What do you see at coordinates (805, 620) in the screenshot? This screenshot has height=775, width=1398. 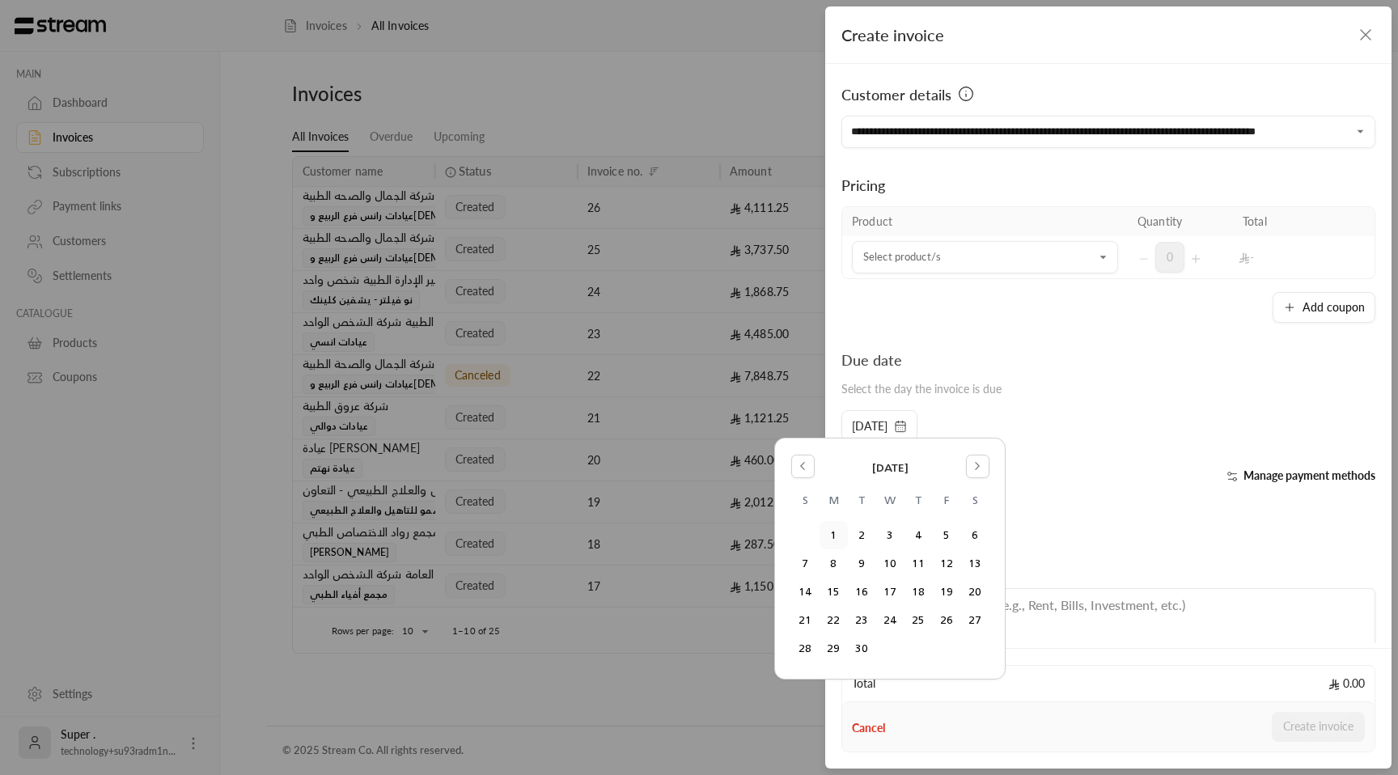 I see `button: Sunday, September 21st, 2025` at bounding box center [805, 620].